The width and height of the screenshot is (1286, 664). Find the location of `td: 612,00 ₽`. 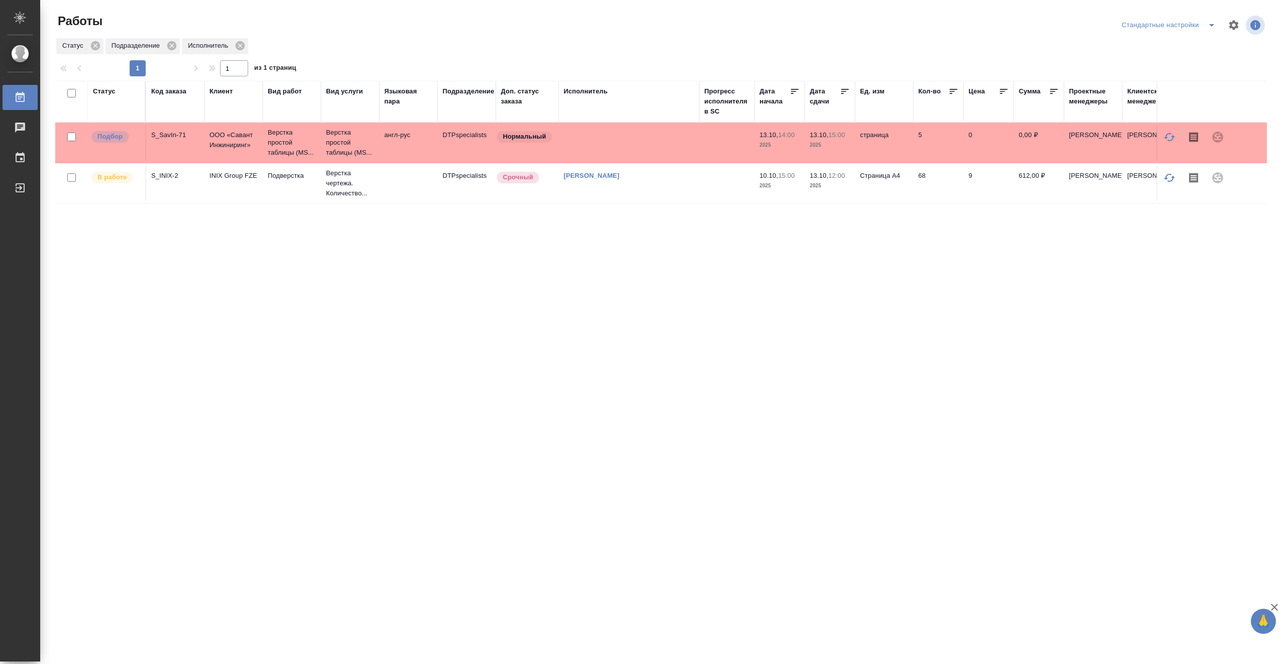

td: 612,00 ₽ is located at coordinates (1039, 183).